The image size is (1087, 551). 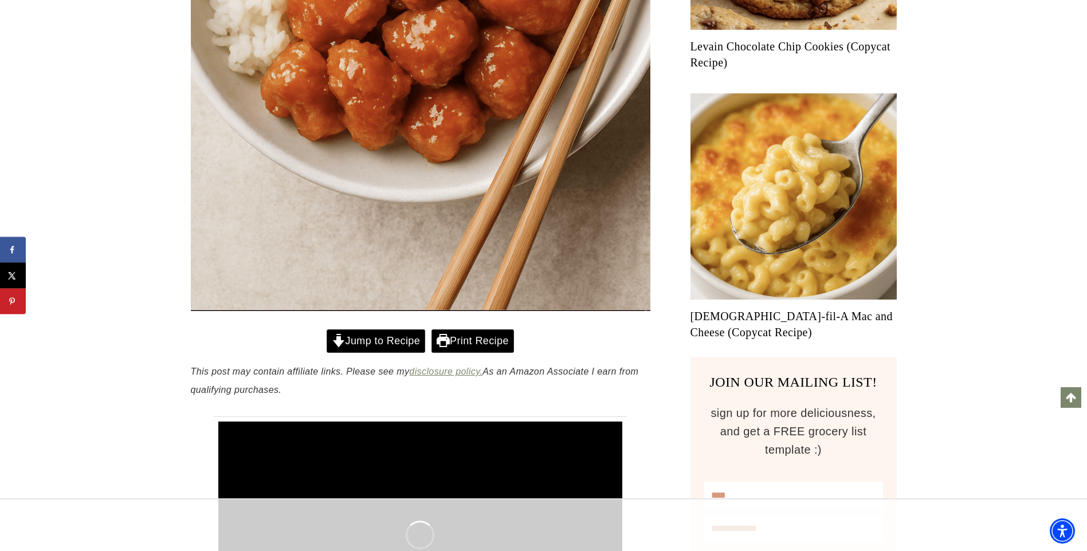 I want to click on a: disclosure policy., so click(x=446, y=371).